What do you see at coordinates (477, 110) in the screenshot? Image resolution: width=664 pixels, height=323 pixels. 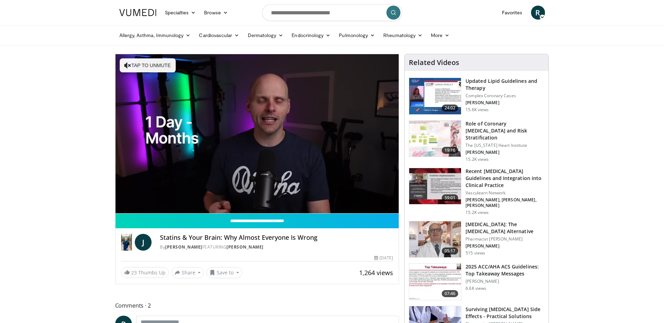 I see `p: 15.6K views` at bounding box center [477, 110].